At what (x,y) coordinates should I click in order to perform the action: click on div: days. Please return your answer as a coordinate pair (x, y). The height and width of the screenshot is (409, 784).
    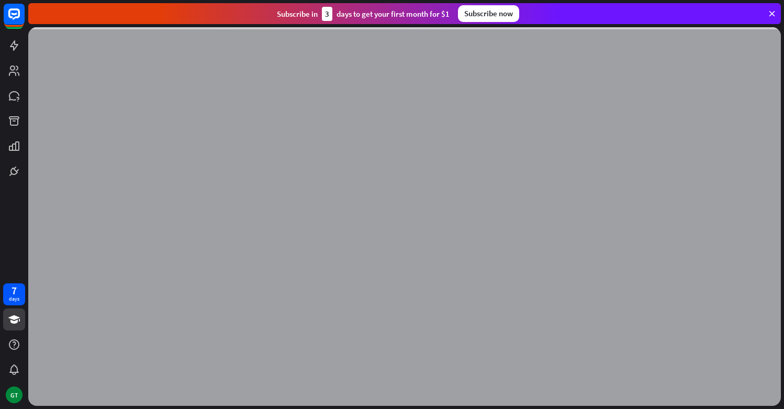
    Looking at the image, I should click on (14, 299).